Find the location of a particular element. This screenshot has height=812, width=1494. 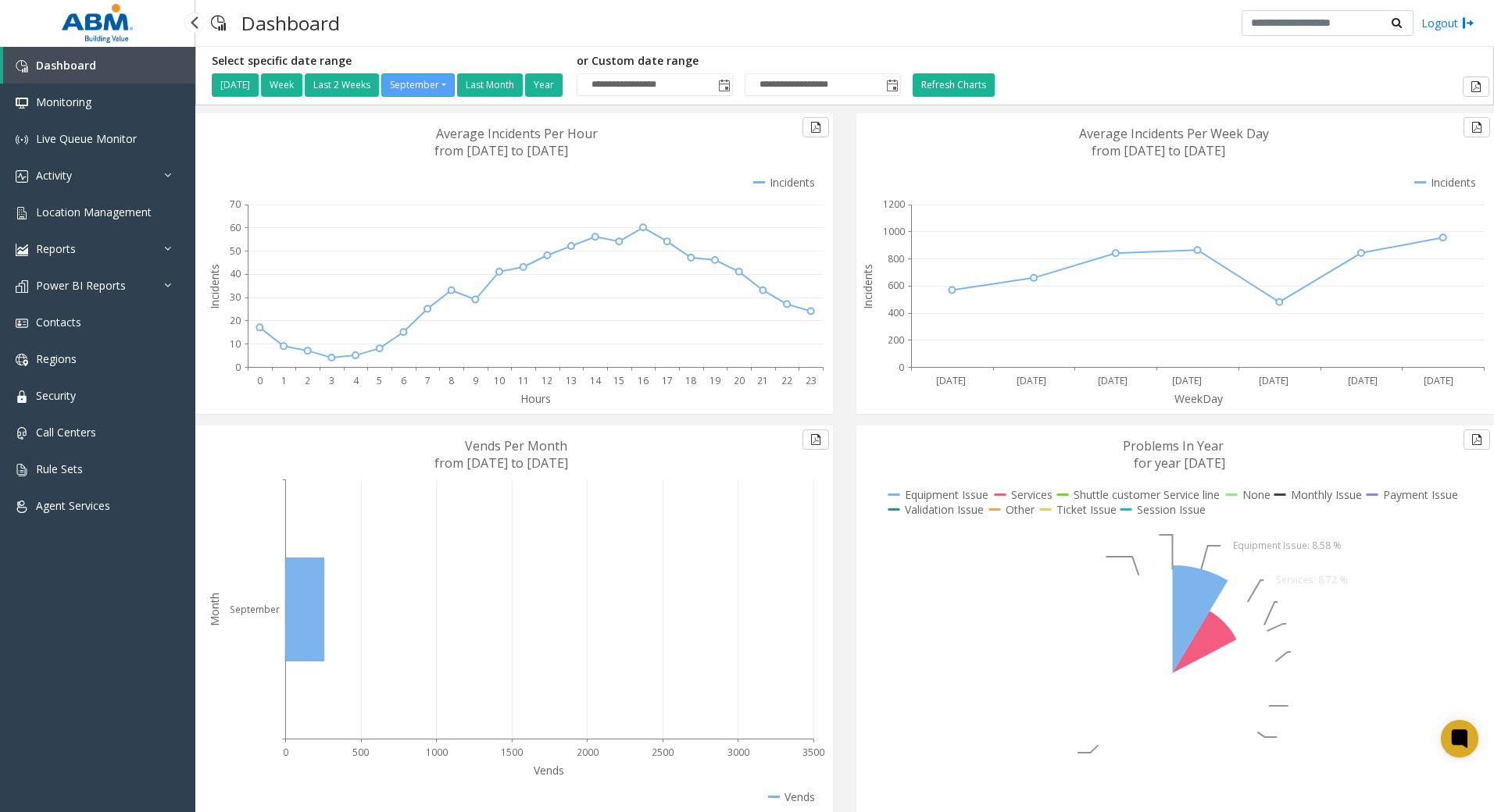

h5: or Custom date range is located at coordinates (738, 61).